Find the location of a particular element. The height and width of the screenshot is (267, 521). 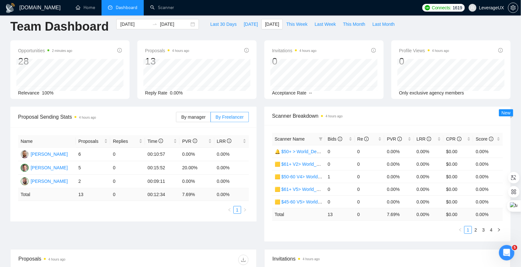

span: Replies is located at coordinates (125, 141).